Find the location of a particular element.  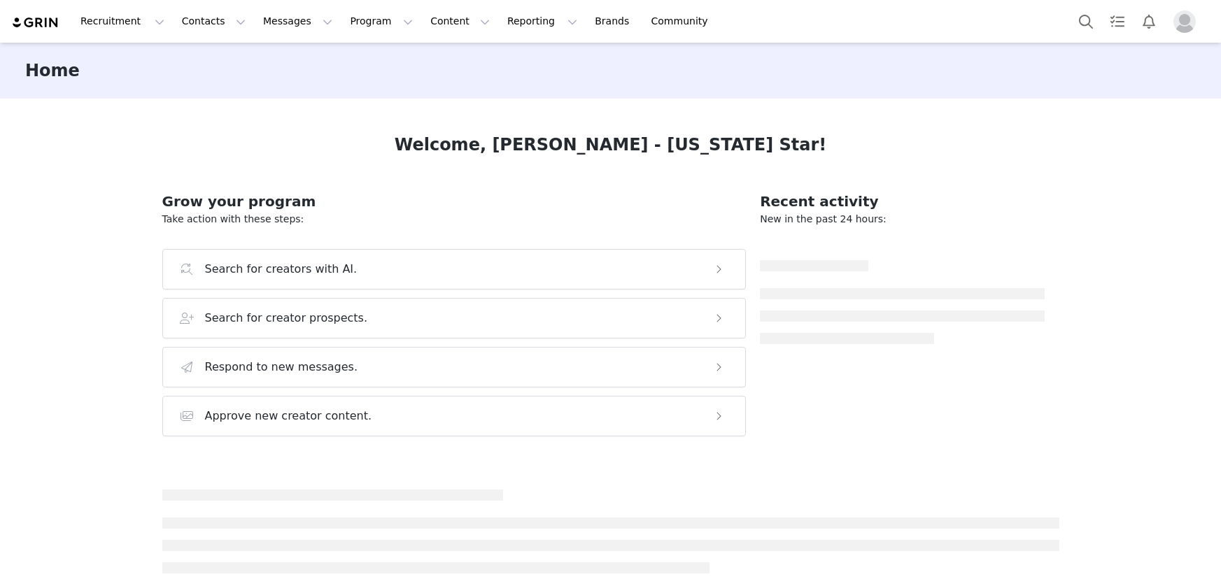

button: Recruitment is located at coordinates (122, 21).